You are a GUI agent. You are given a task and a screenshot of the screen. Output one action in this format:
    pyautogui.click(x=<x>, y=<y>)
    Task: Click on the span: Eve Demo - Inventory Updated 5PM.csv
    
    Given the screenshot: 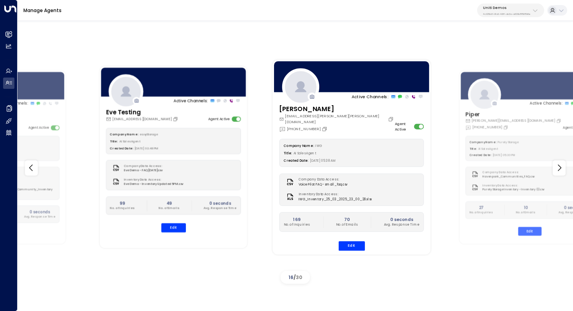 What is the action you would take?
    pyautogui.click(x=154, y=184)
    